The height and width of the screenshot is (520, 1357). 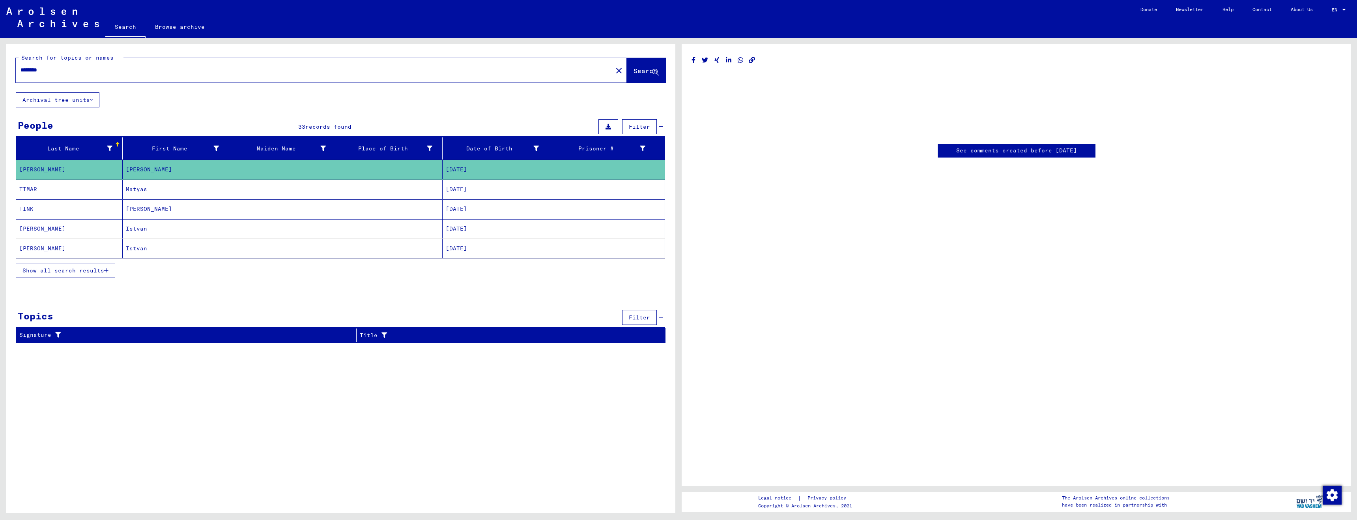 I want to click on button: Share on Facebook, so click(x=694, y=60).